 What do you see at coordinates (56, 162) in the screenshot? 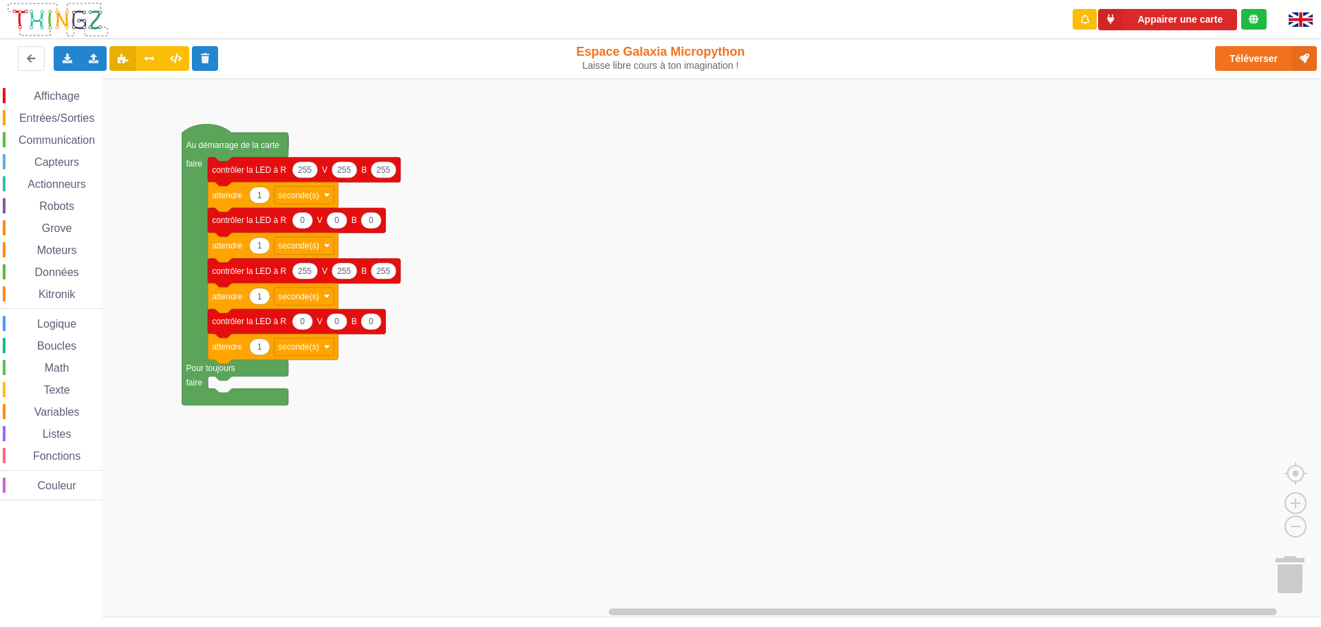
I see `span: Capteurs` at bounding box center [56, 162].